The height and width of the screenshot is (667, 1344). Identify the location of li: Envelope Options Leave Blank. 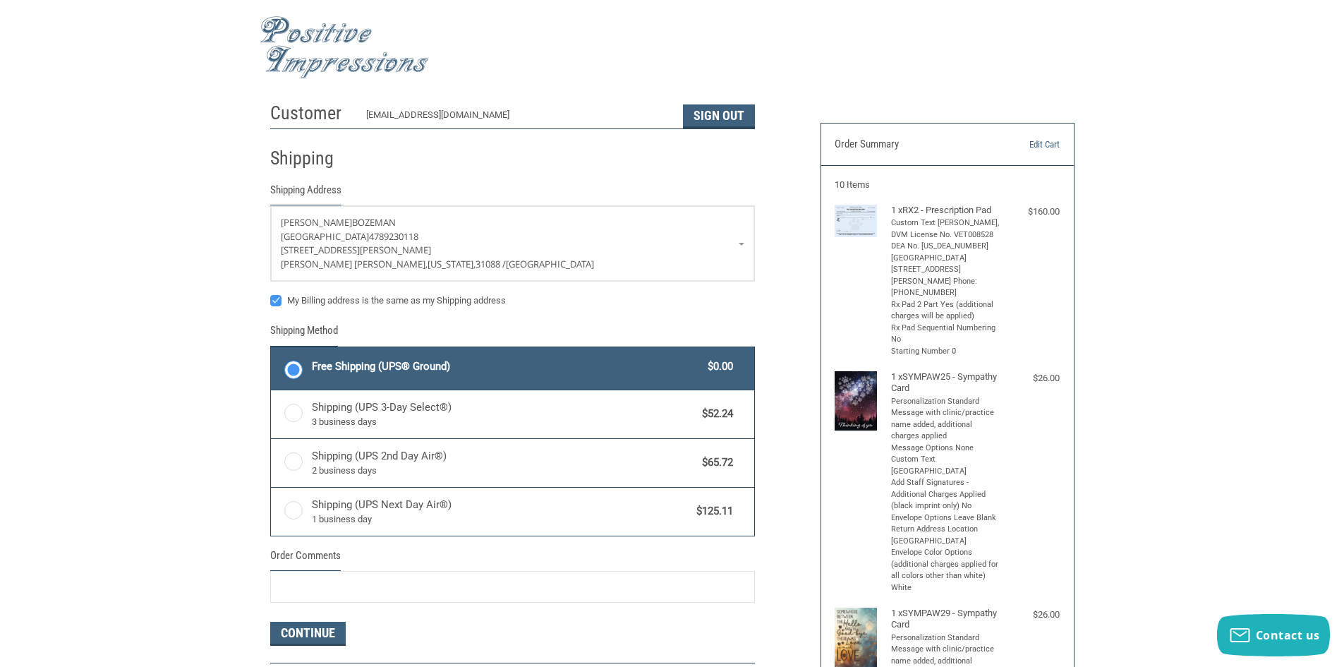
(946, 518).